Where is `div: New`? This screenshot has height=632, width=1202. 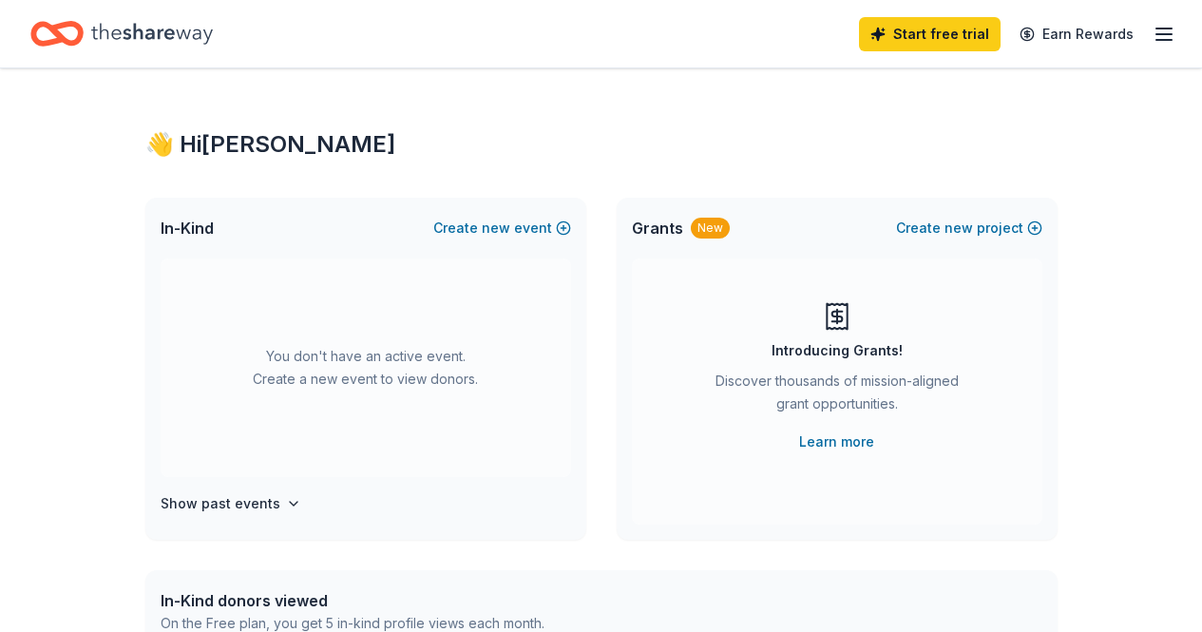 div: New is located at coordinates (710, 228).